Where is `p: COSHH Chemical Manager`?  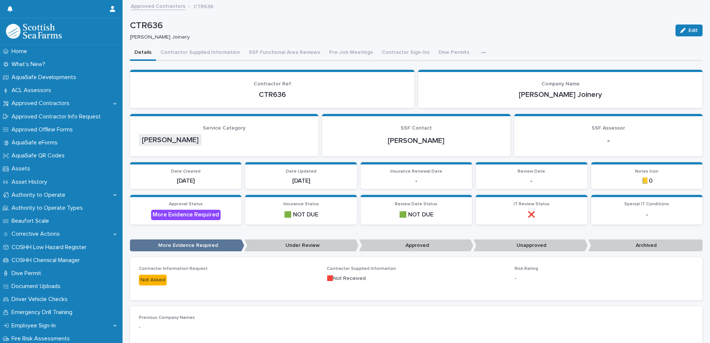
p: COSHH Chemical Manager is located at coordinates (47, 260).